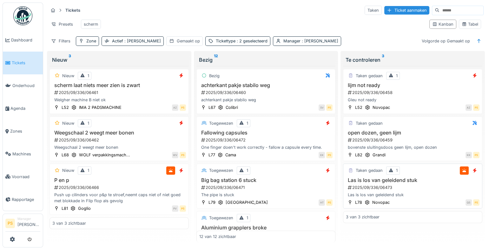 Image resolution: width=489 pixels, height=250 pixels. What do you see at coordinates (23, 109) in the screenshot?
I see `a: Agenda` at bounding box center [23, 109].